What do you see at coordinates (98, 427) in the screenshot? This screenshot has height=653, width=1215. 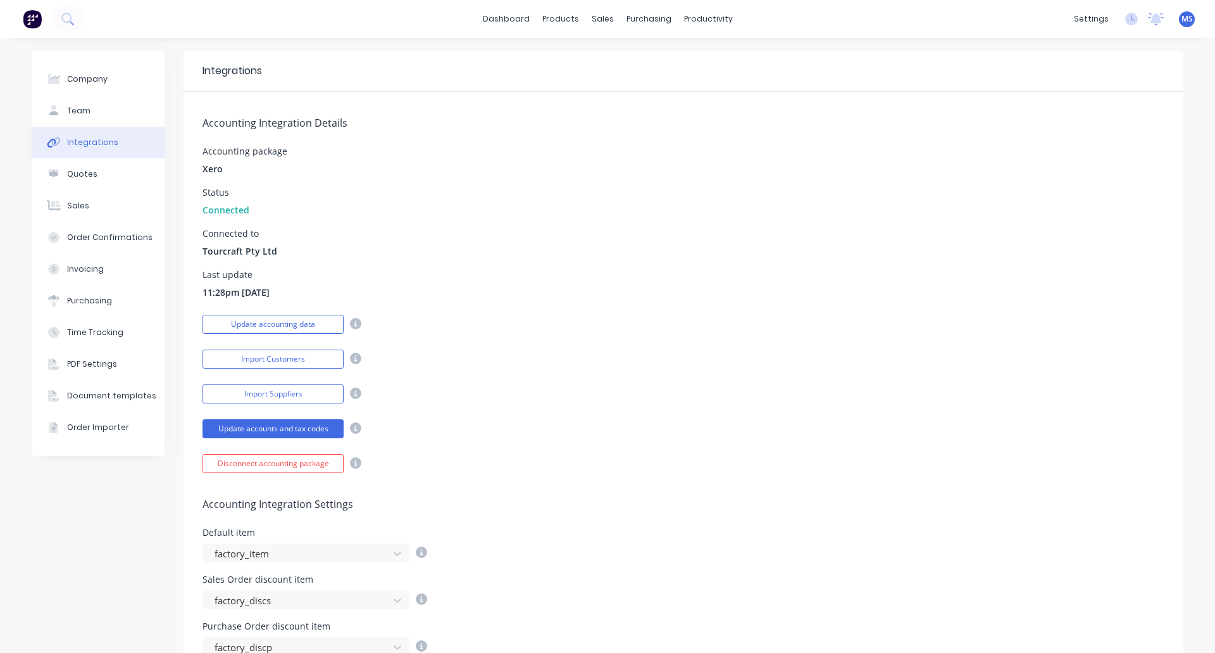 I see `div: Order Importer` at bounding box center [98, 427].